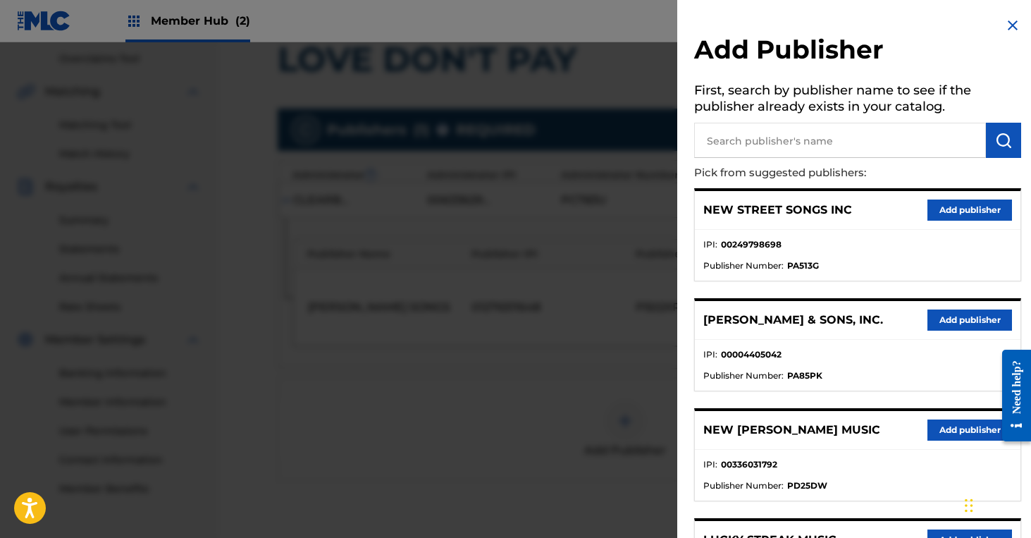  Describe the element at coordinates (777, 210) in the screenshot. I see `p: NEW STREET SONGS INC` at that location.